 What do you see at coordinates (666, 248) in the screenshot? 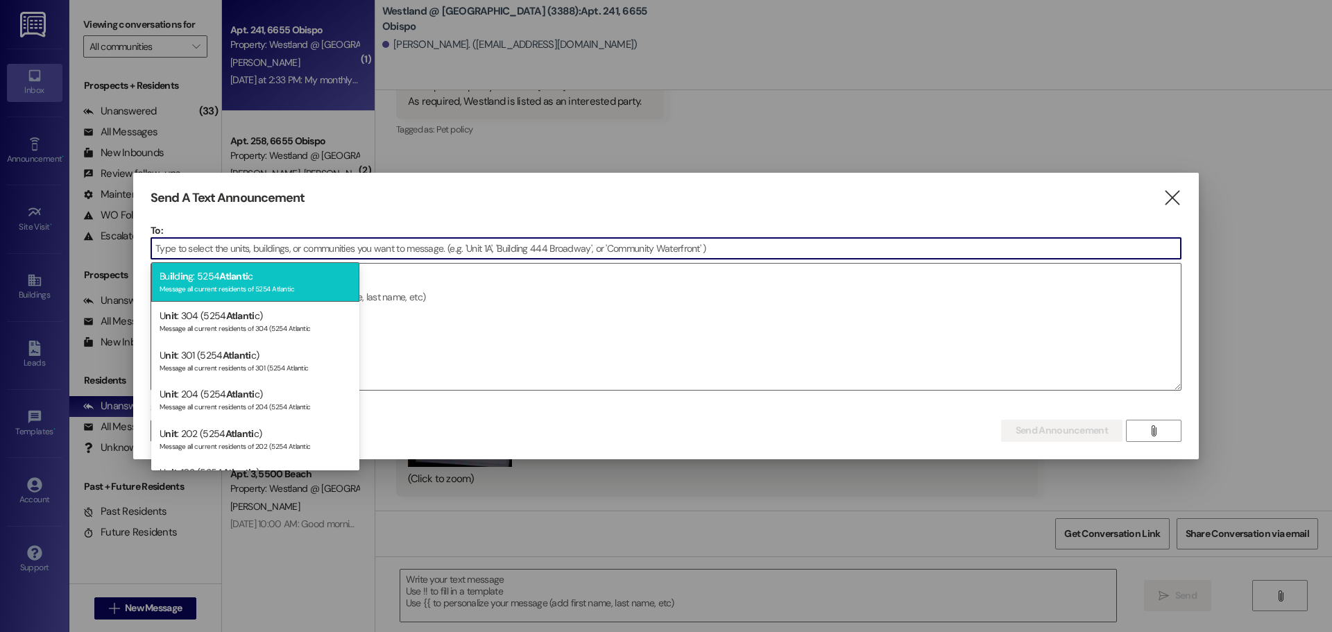
I see `input: Type to select the units, buildings, or communities you want to message. (e.g. 'Unit 1A', 'Buildi...` at bounding box center [666, 248].